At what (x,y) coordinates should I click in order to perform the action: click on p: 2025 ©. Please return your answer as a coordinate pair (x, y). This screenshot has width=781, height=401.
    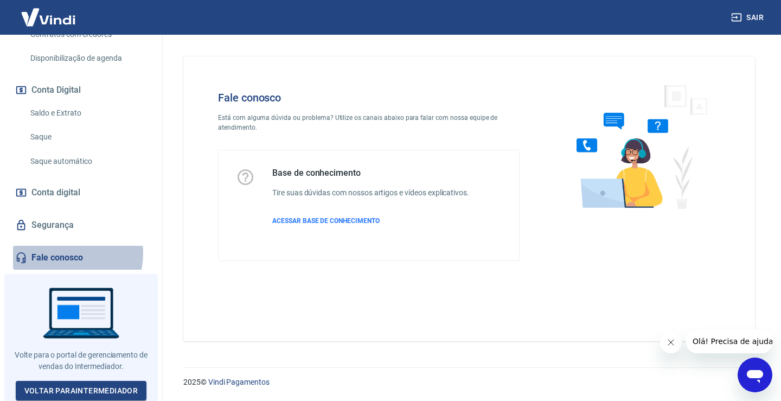
    Looking at the image, I should click on (469, 382).